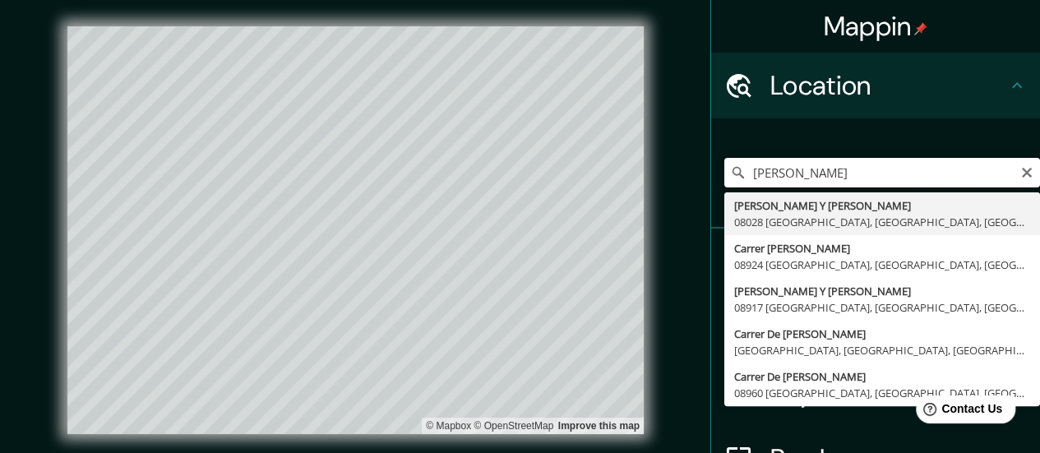  I want to click on h4: Mappin, so click(876, 26).